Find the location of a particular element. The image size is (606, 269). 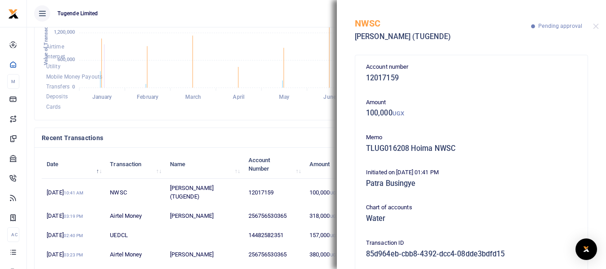

td: NWSC is located at coordinates (135, 192).